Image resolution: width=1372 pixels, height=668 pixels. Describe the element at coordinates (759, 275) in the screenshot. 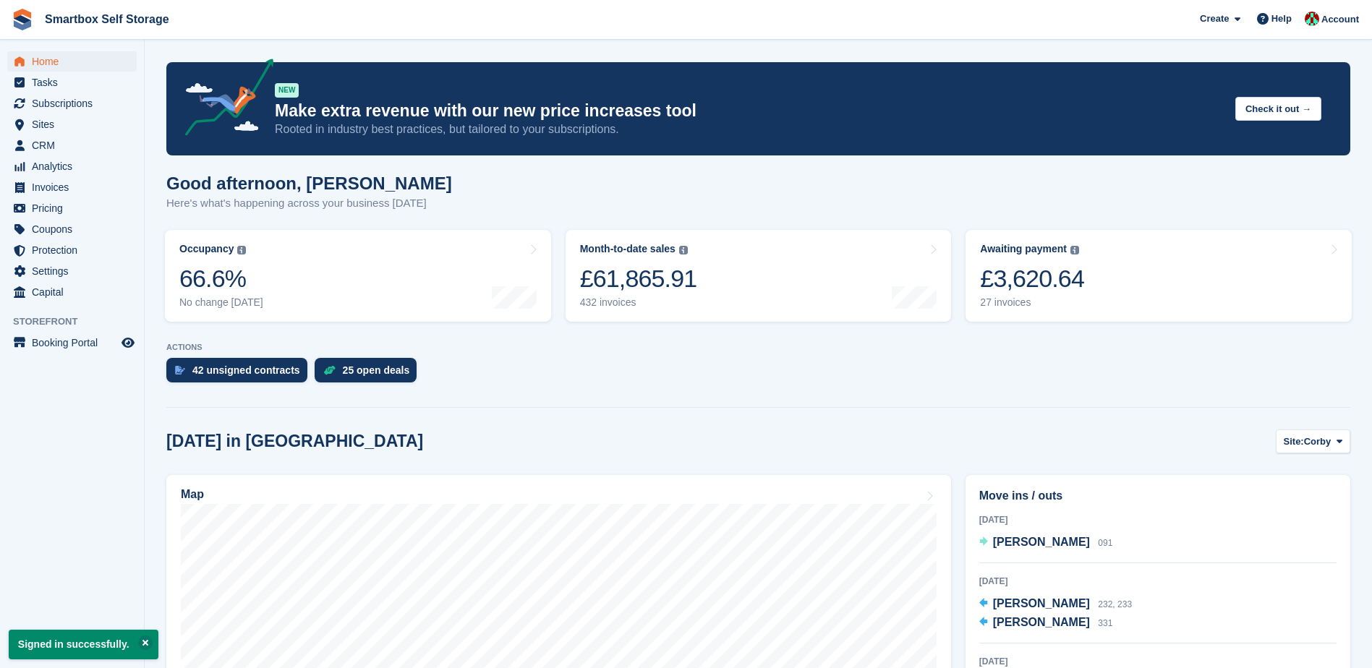

I see `a: Month-to-date sales £61,865.91 432 invoices` at that location.